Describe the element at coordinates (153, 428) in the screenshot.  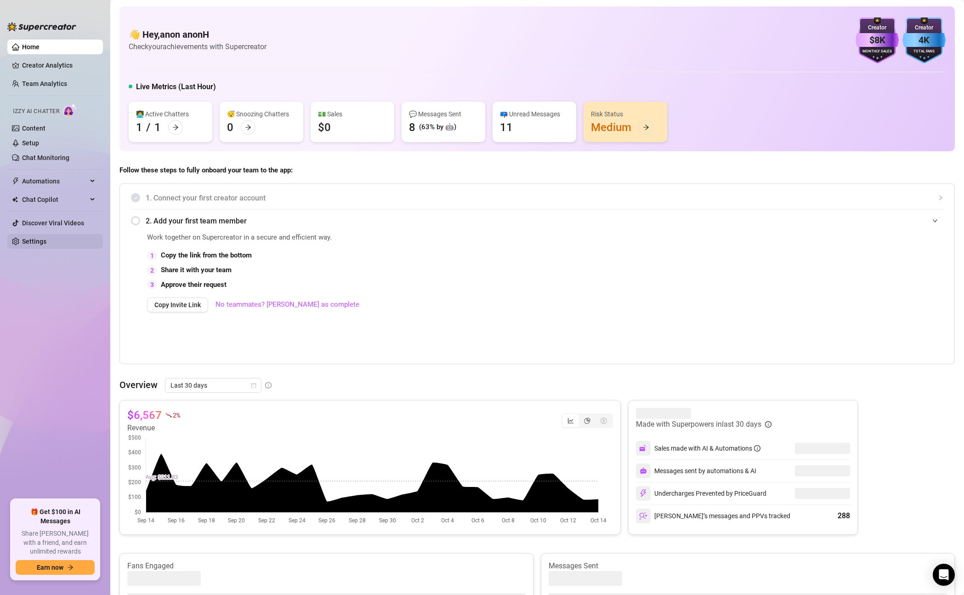
I see `article: Revenue` at that location.